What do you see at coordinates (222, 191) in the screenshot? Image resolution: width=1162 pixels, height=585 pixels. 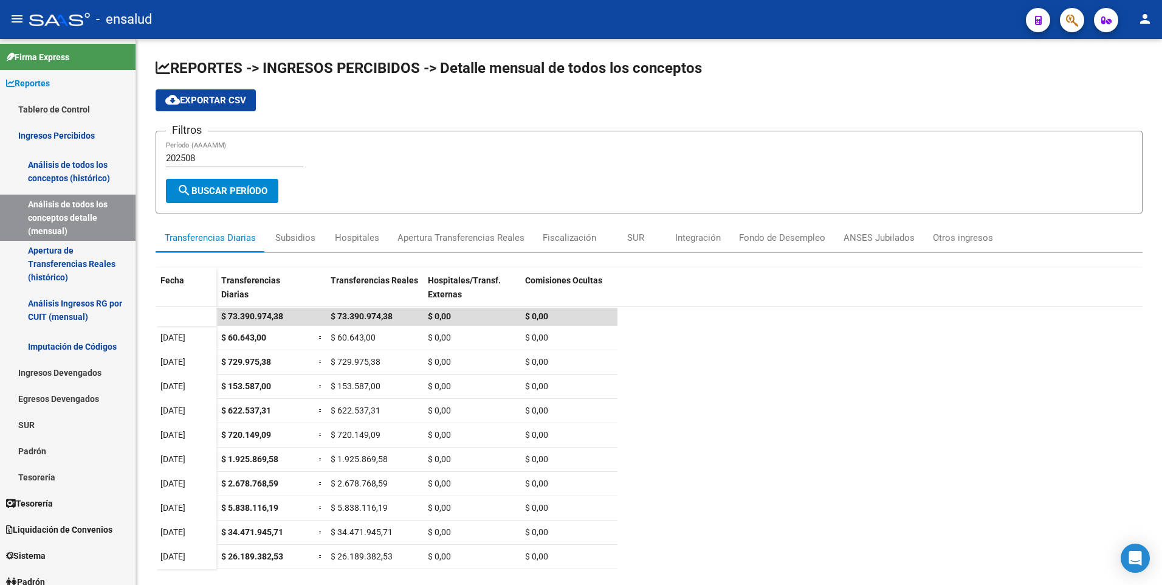 I see `button: Buscar Período` at bounding box center [222, 191].